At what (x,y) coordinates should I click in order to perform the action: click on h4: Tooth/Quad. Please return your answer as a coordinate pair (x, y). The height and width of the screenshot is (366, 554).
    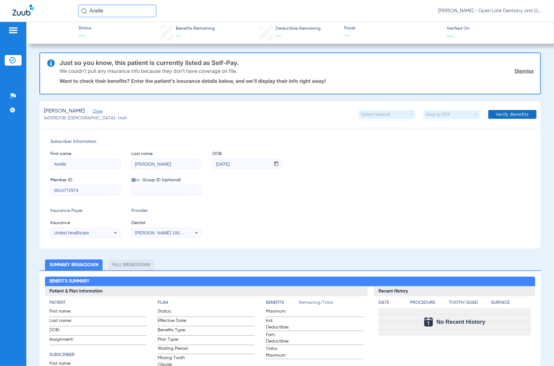
    Looking at the image, I should click on (469, 303).